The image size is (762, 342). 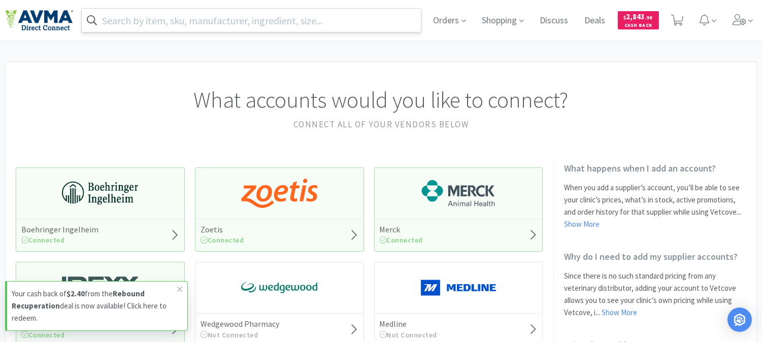 I want to click on h2: Why do I need to add my supplier accounts?, so click(x=655, y=256).